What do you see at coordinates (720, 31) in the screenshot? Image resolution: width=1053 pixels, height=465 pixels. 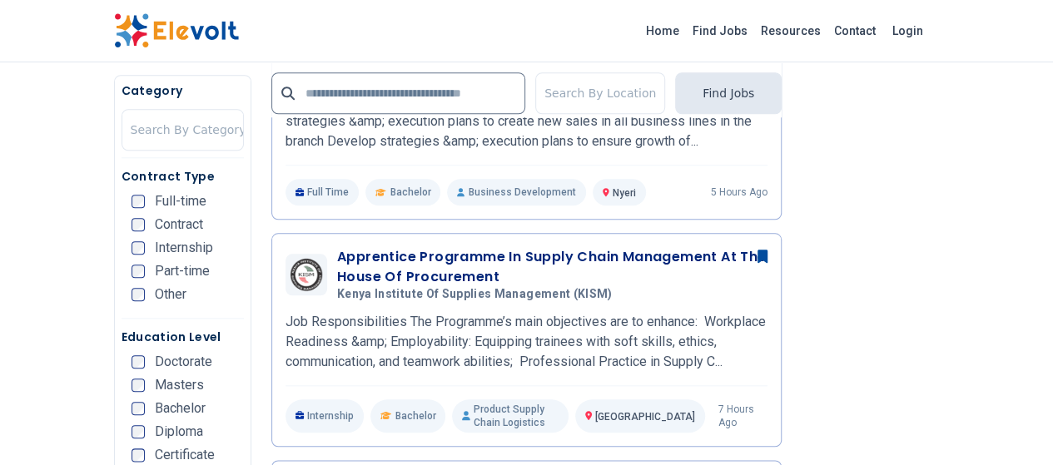 I see `a: Find Jobs` at bounding box center [720, 31].